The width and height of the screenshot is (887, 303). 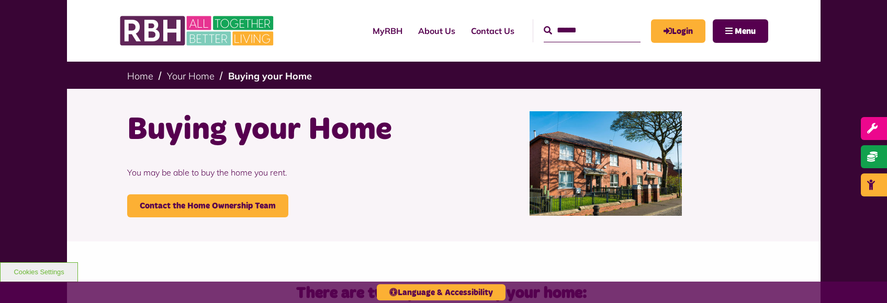 What do you see at coordinates (270, 76) in the screenshot?
I see `a: Buying your Home` at bounding box center [270, 76].